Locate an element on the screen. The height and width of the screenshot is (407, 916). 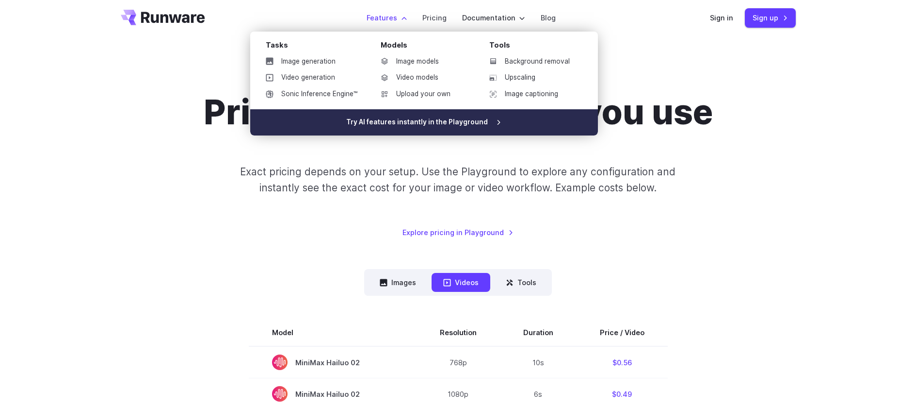
a: Image generation is located at coordinates (311, 62).